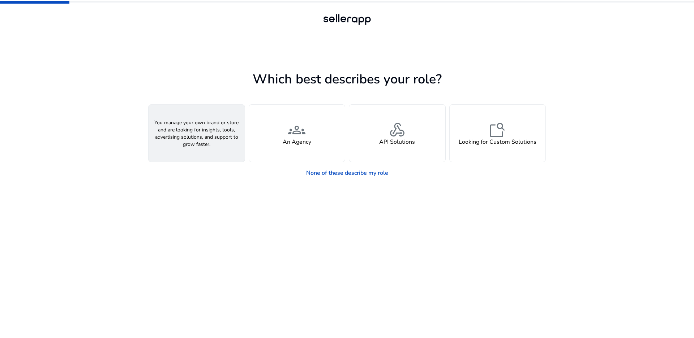 This screenshot has width=694, height=338. Describe the element at coordinates (397, 130) in the screenshot. I see `span: webhook` at that location.